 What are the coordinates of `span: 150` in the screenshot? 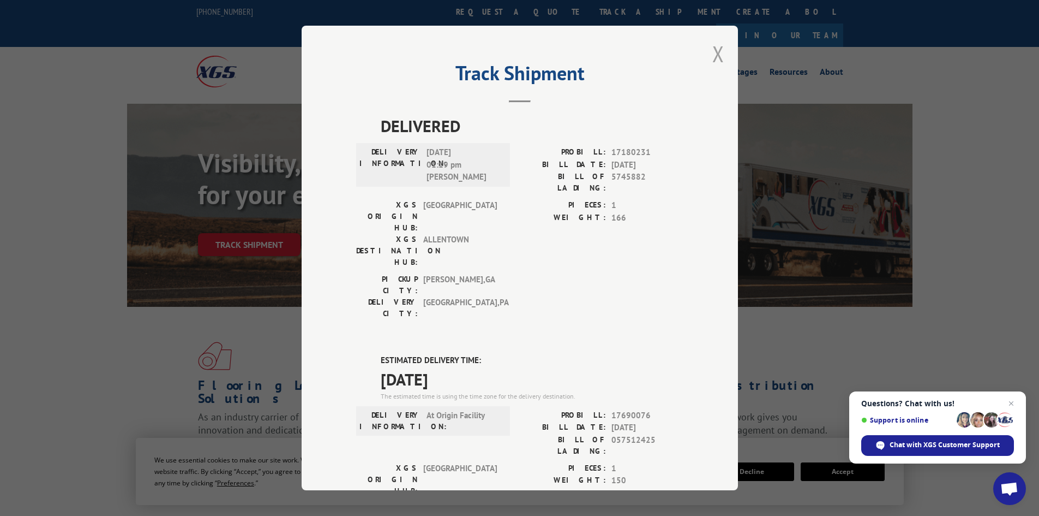 It's located at (648, 480).